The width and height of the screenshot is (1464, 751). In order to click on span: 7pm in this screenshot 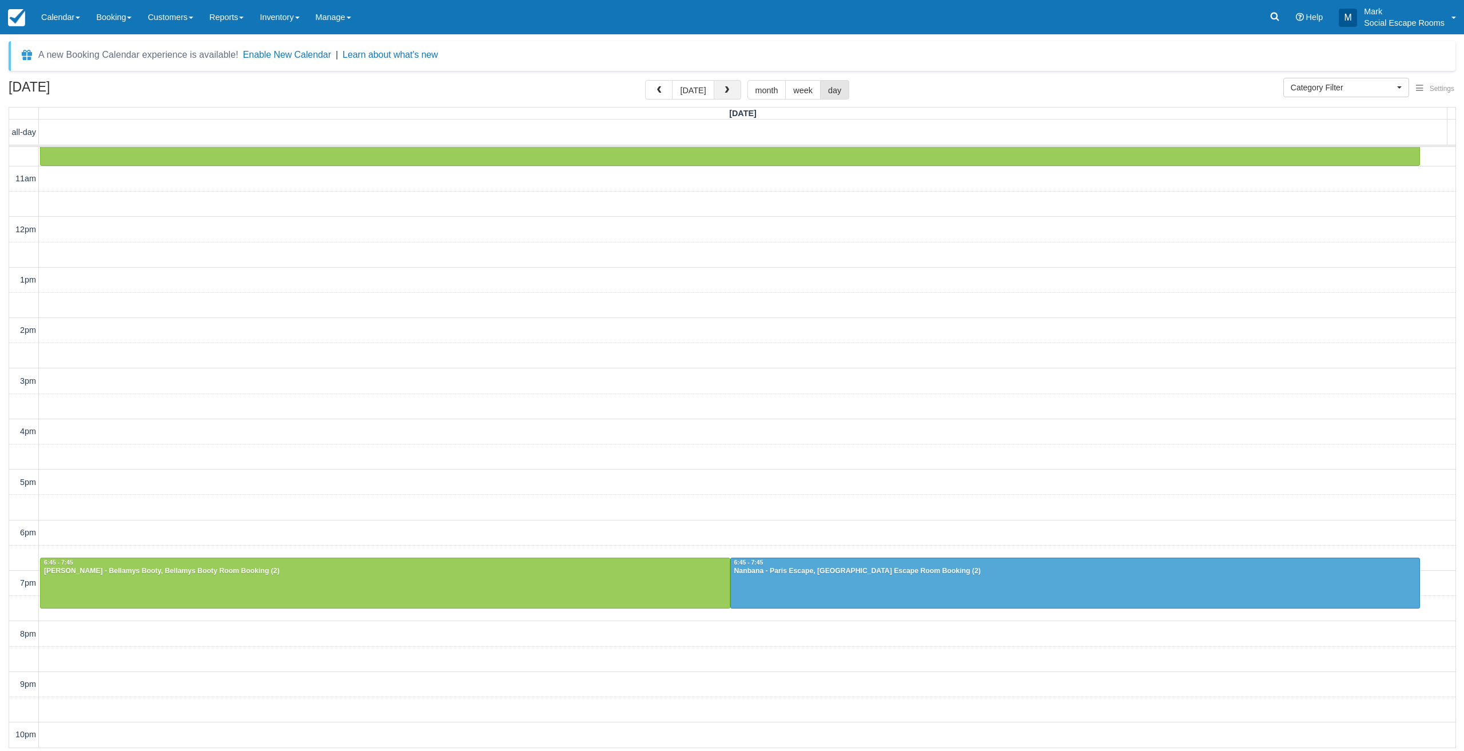, I will do `click(28, 583)`.